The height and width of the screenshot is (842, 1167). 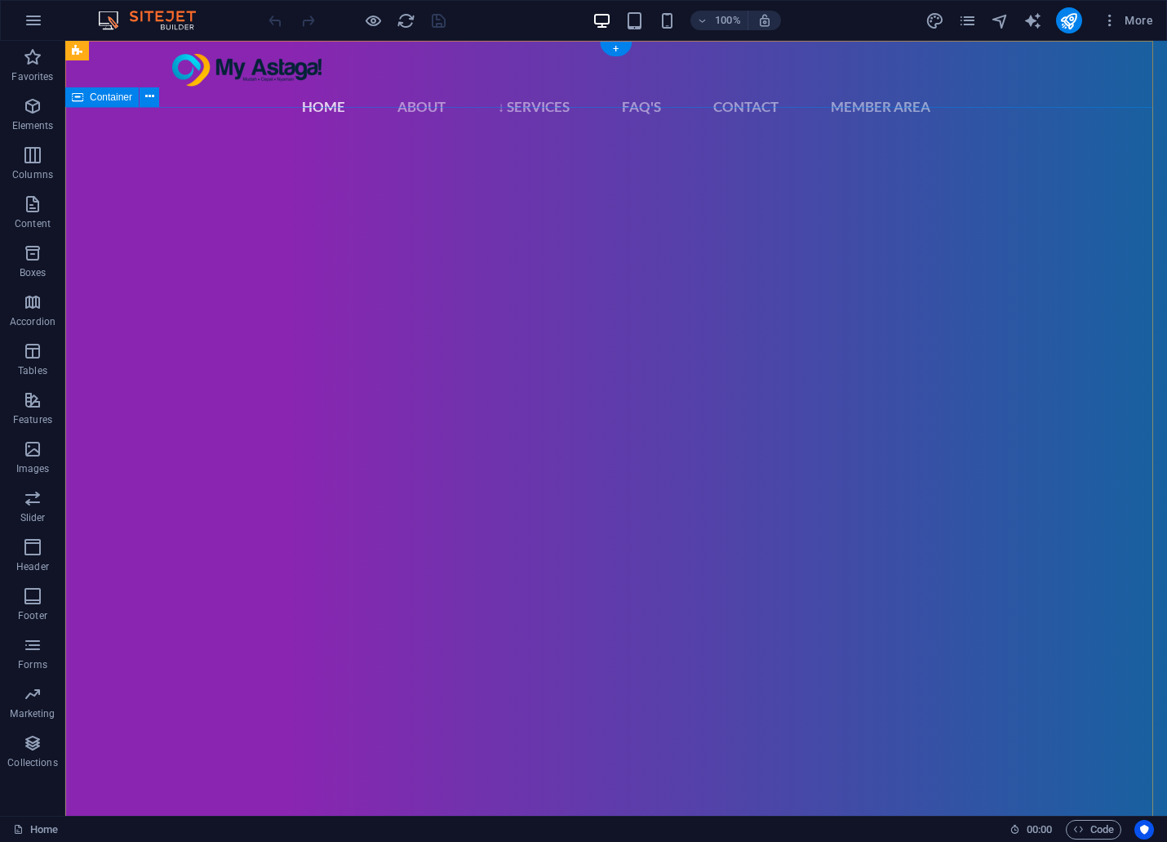 I want to click on i: Navigator, so click(x=1000, y=20).